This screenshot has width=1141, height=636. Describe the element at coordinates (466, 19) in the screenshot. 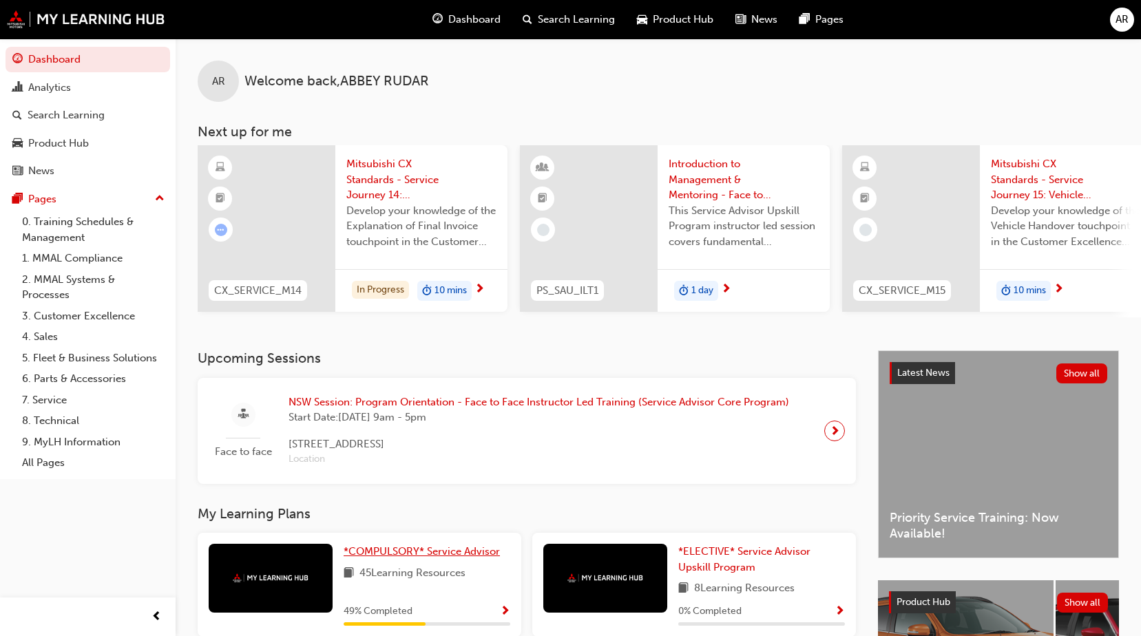

I see `a: guage-iconDashboard` at that location.